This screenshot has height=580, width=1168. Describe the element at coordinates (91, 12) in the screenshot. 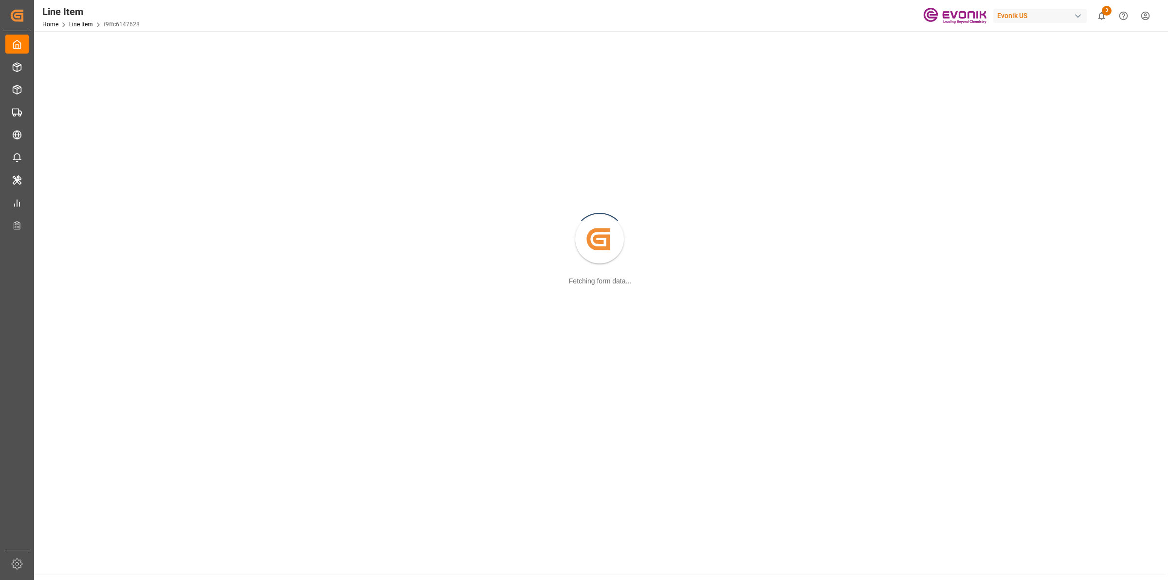

I see `div: Line Item` at that location.